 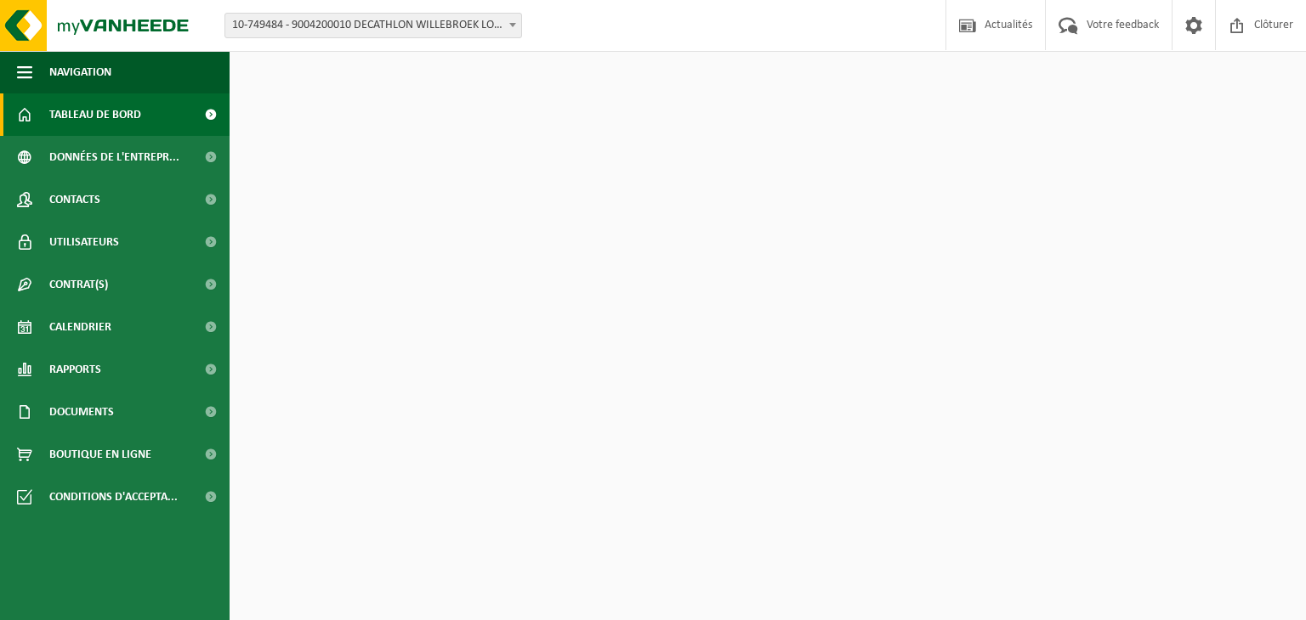 I want to click on span: Navigation, so click(x=80, y=72).